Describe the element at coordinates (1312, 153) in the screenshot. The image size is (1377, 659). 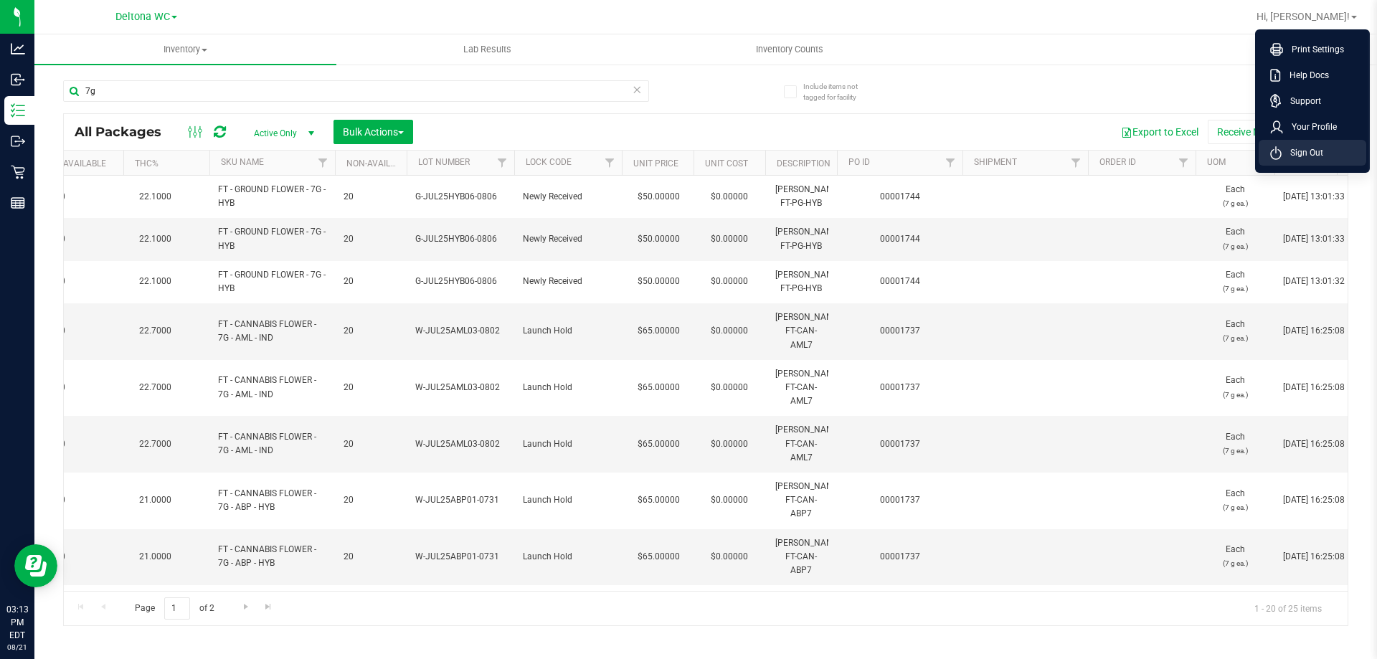
I see `li: Sign Out` at that location.